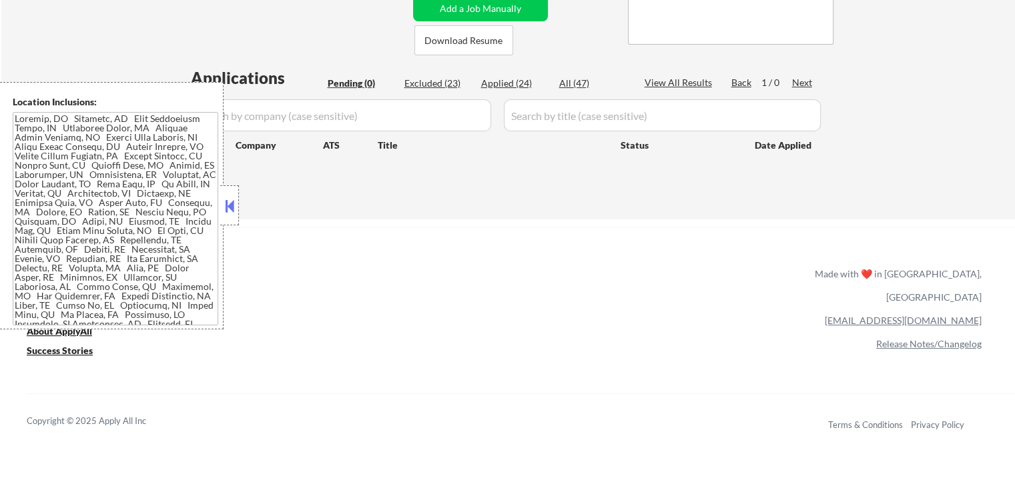 The width and height of the screenshot is (1015, 492). Describe the element at coordinates (929, 344) in the screenshot. I see `a: Release Notes/Changelog` at that location.